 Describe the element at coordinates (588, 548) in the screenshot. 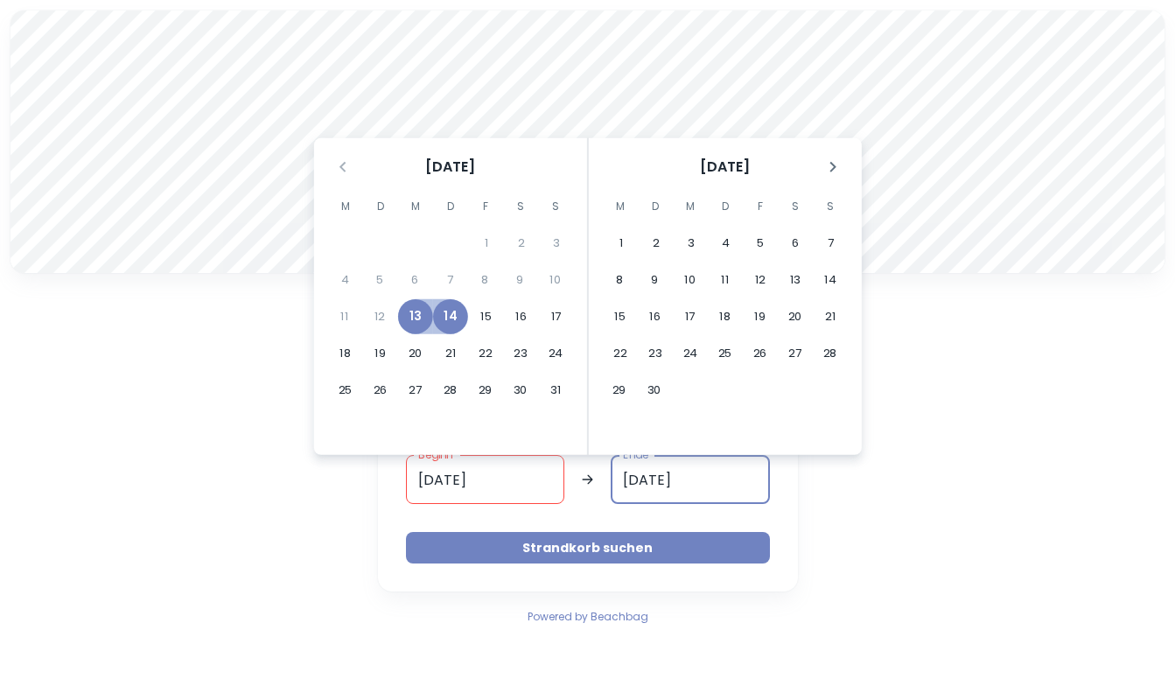

I see `button: Strandkorb suchen` at that location.